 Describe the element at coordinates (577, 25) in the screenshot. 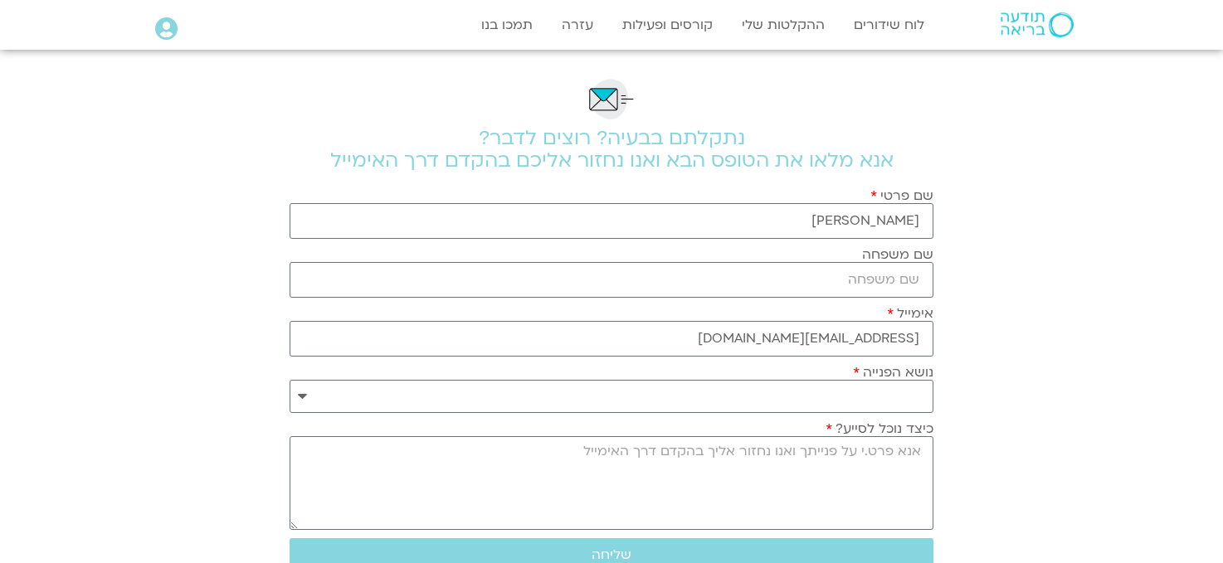

I see `a: עזרה` at that location.